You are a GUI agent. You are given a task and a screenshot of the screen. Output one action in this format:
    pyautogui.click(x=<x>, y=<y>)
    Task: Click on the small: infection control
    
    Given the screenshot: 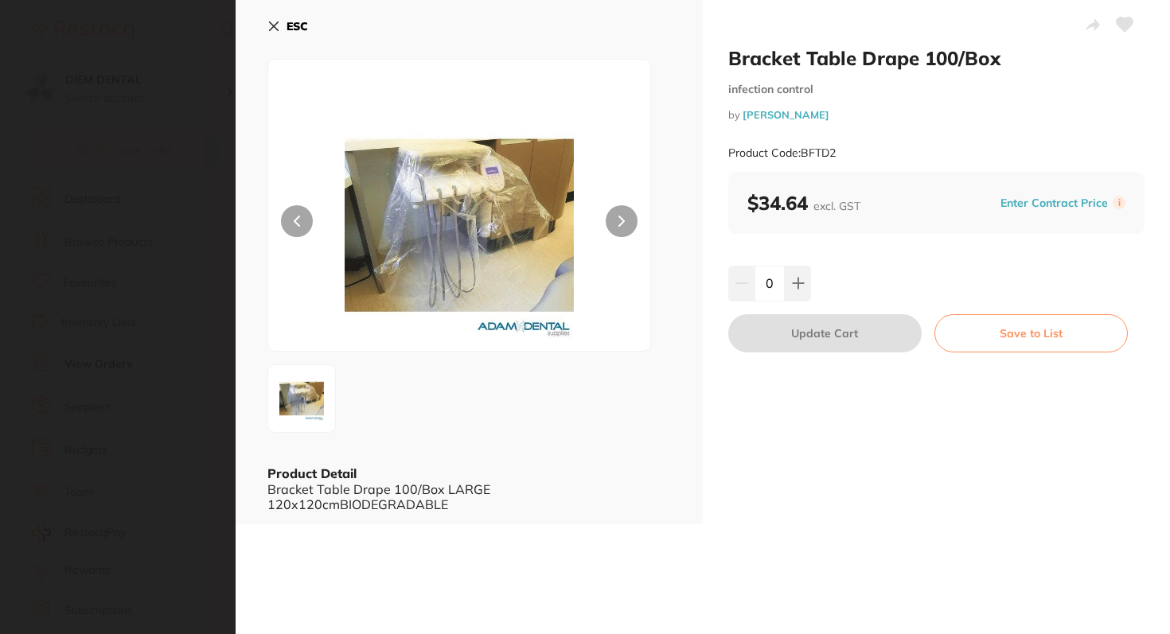 What is the action you would take?
    pyautogui.click(x=936, y=89)
    